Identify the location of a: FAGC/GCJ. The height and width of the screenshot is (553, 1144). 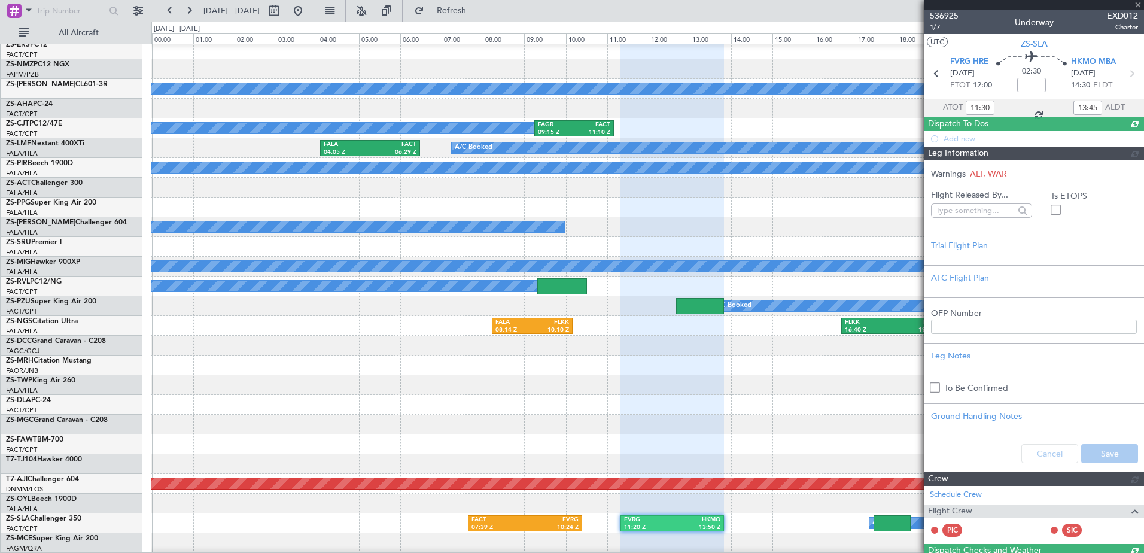
(23, 351).